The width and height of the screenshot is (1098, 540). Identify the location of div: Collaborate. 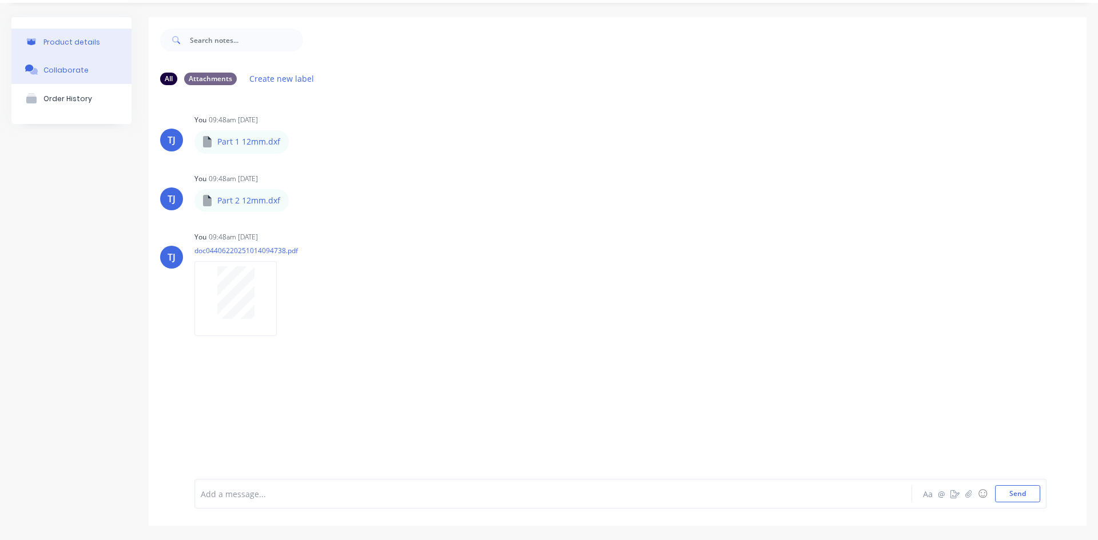
(66, 70).